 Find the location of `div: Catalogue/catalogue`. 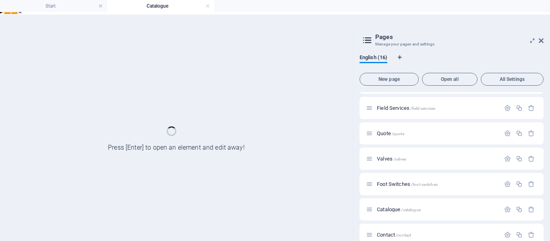

div: Catalogue/catalogue is located at coordinates (437, 209).